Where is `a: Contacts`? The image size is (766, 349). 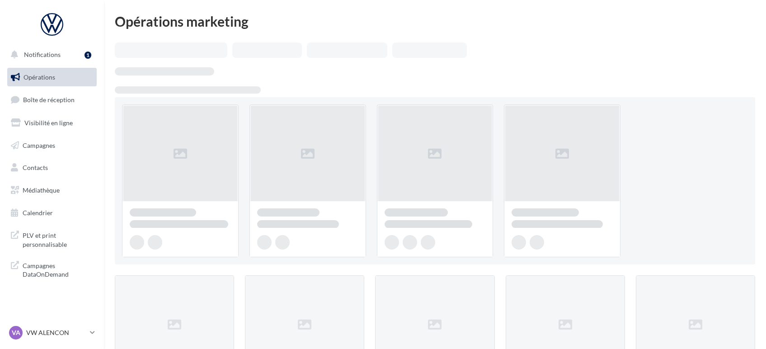
a: Contacts is located at coordinates (52, 168).